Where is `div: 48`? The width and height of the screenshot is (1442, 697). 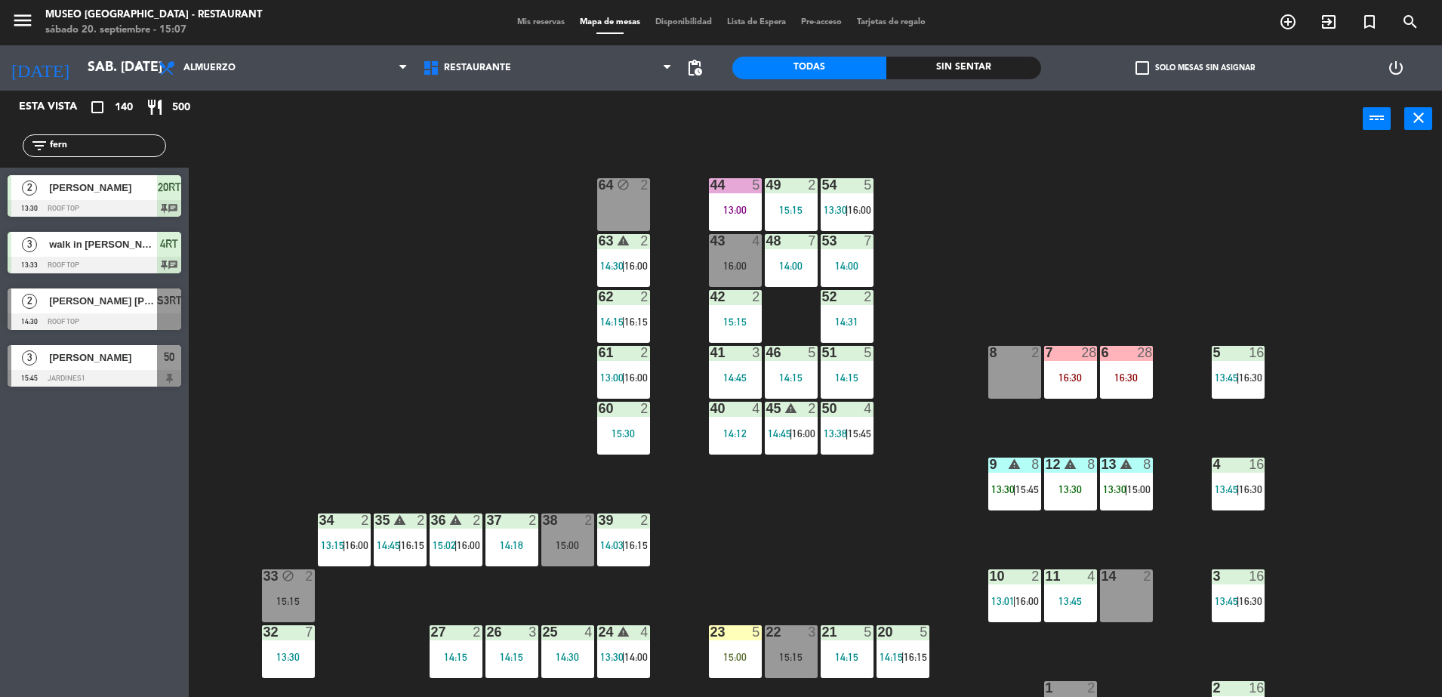
div: 48 is located at coordinates (766, 241).